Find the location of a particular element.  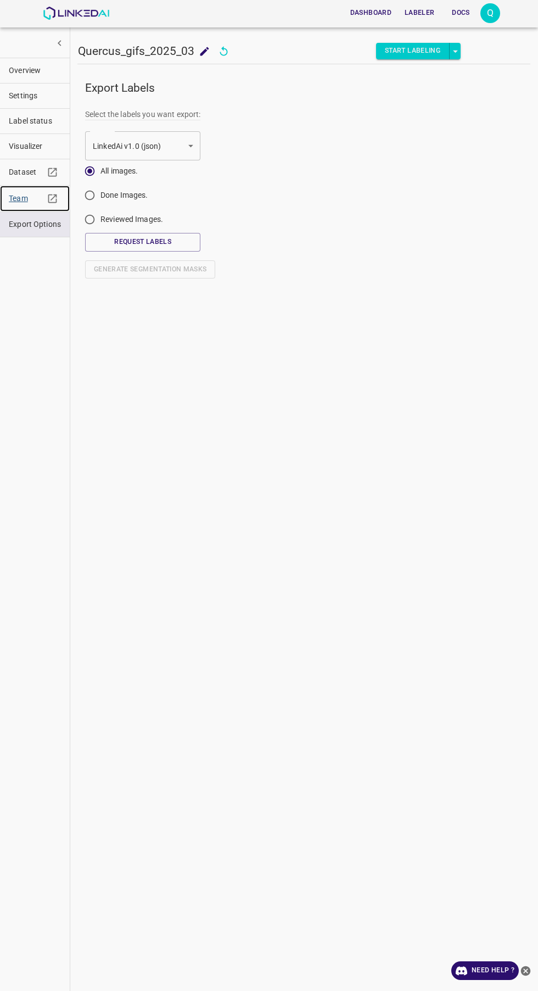

span: All images. is located at coordinates (119, 171).